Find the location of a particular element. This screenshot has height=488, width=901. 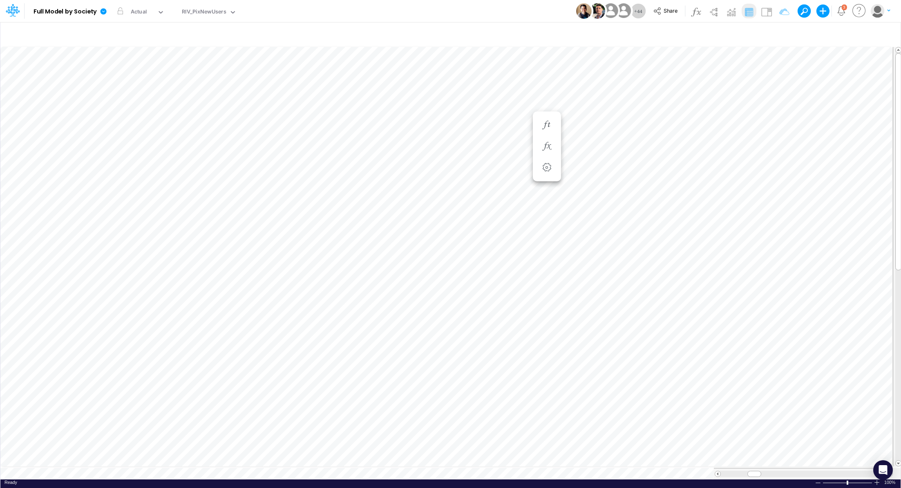

div: Zoom level is located at coordinates (891, 483).